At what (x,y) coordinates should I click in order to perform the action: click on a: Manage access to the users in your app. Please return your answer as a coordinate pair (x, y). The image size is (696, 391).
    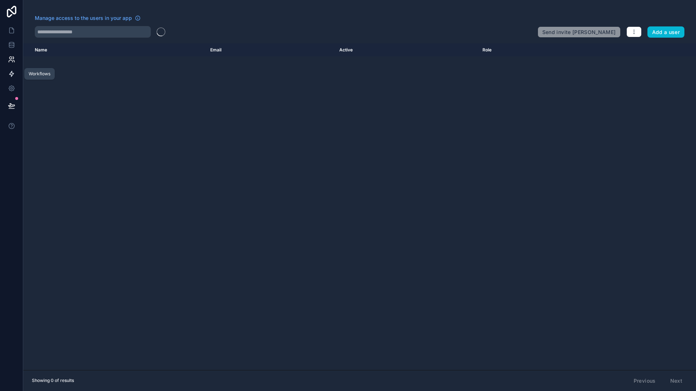
    Looking at the image, I should click on (88, 18).